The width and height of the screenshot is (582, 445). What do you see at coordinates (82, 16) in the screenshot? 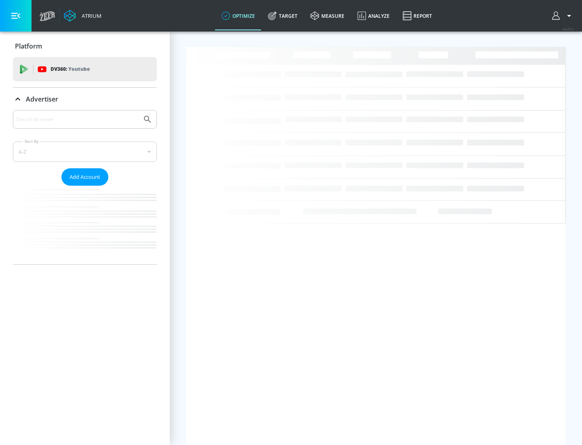
I see `a: Atrium` at bounding box center [82, 16].